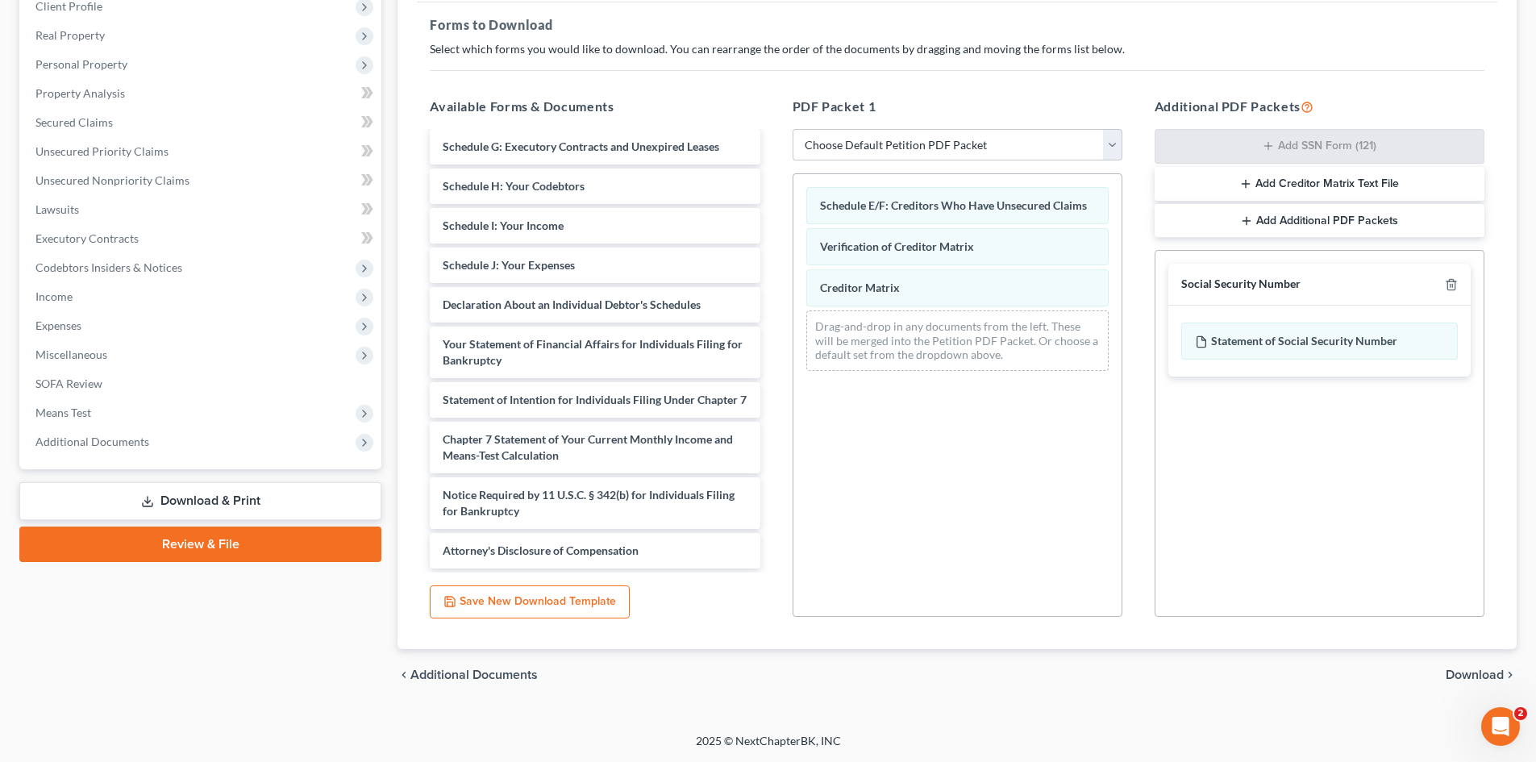 This screenshot has width=1536, height=762. What do you see at coordinates (57, 209) in the screenshot?
I see `span: Lawsuits` at bounding box center [57, 209].